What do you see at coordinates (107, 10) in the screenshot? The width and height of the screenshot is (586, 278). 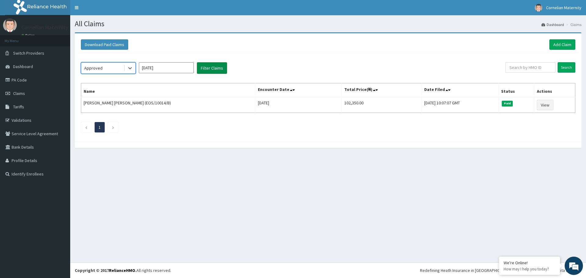 I see `div: Minimize live chat window` at bounding box center [107, 10].